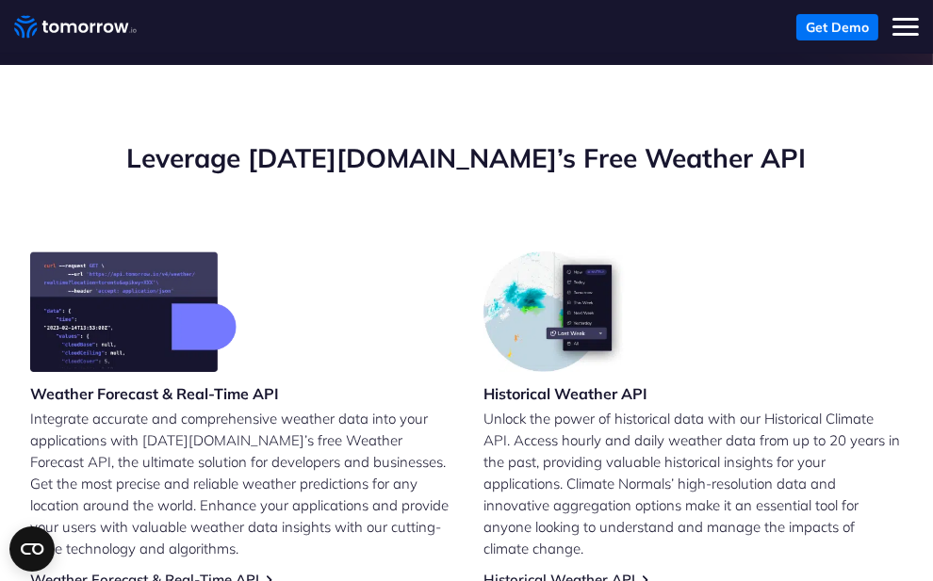 This screenshot has width=933, height=581. What do you see at coordinates (693, 483) in the screenshot?
I see `p: Unlock the power of historical data with our Historical Climate API. Access hourly and daily weat...` at bounding box center [693, 483].